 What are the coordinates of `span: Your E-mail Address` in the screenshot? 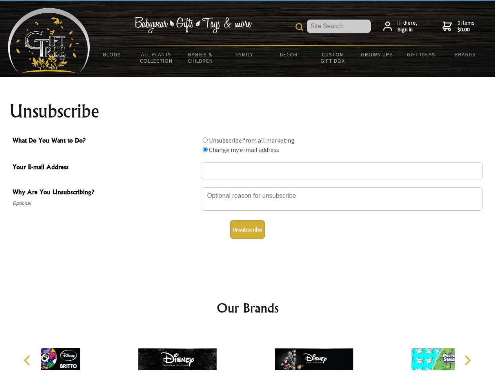 It's located at (105, 168).